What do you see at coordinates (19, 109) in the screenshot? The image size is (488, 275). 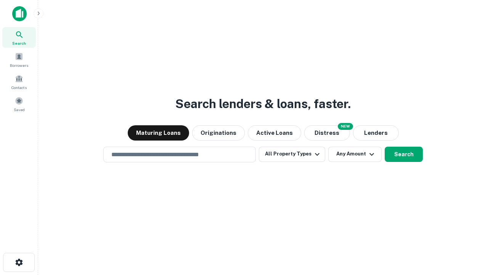 I see `span: Saved` at bounding box center [19, 109].